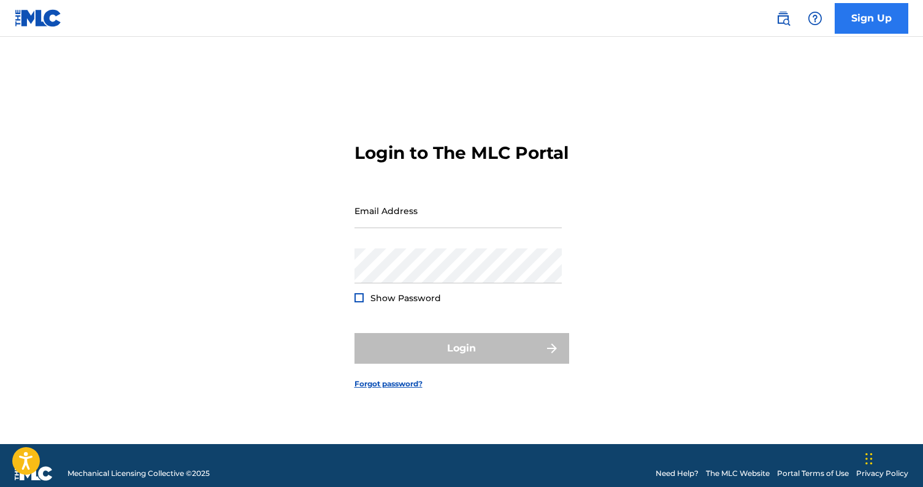  What do you see at coordinates (869, 459) in the screenshot?
I see `div: Drag` at bounding box center [869, 459].